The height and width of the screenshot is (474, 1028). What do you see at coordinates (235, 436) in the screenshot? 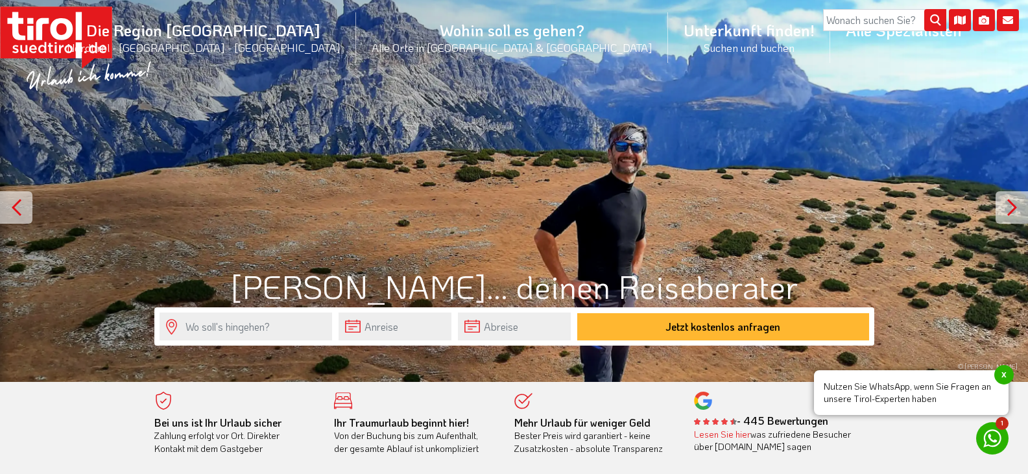
I see `div: Zahlung erfolgt vor Ort. Direkter Kontakt mit dem Gastgeber` at bounding box center [235, 436].